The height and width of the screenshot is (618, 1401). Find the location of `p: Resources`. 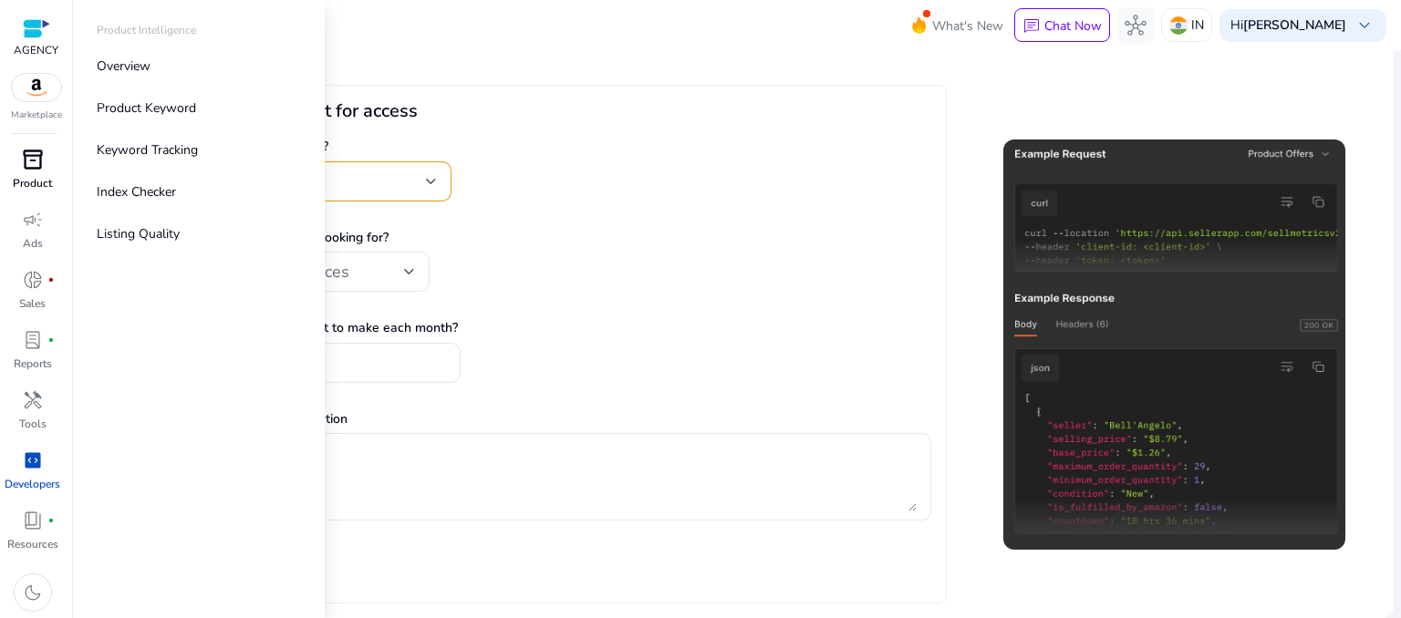

p: Resources is located at coordinates (33, 544).